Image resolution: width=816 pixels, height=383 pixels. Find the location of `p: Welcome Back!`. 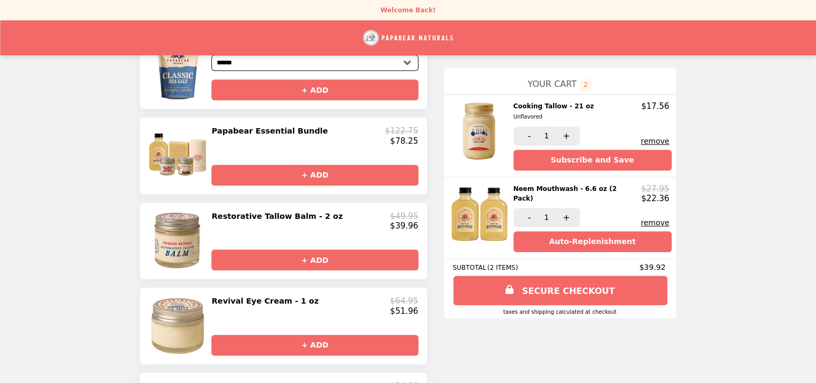

p: Welcome Back! is located at coordinates (408, 10).